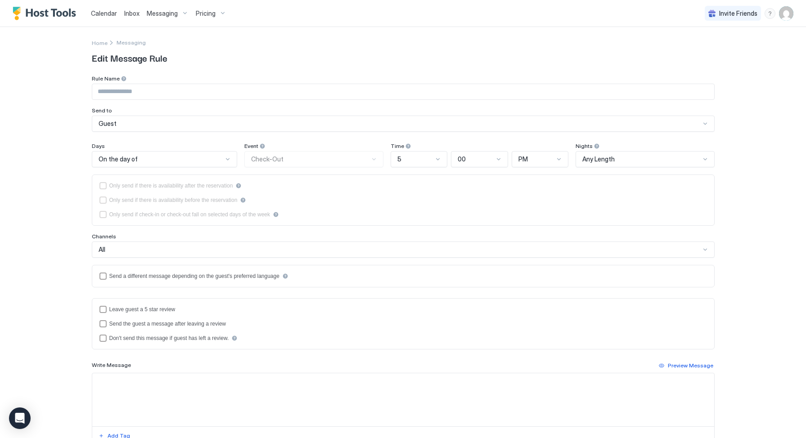 The width and height of the screenshot is (806, 438). I want to click on span: Time, so click(397, 146).